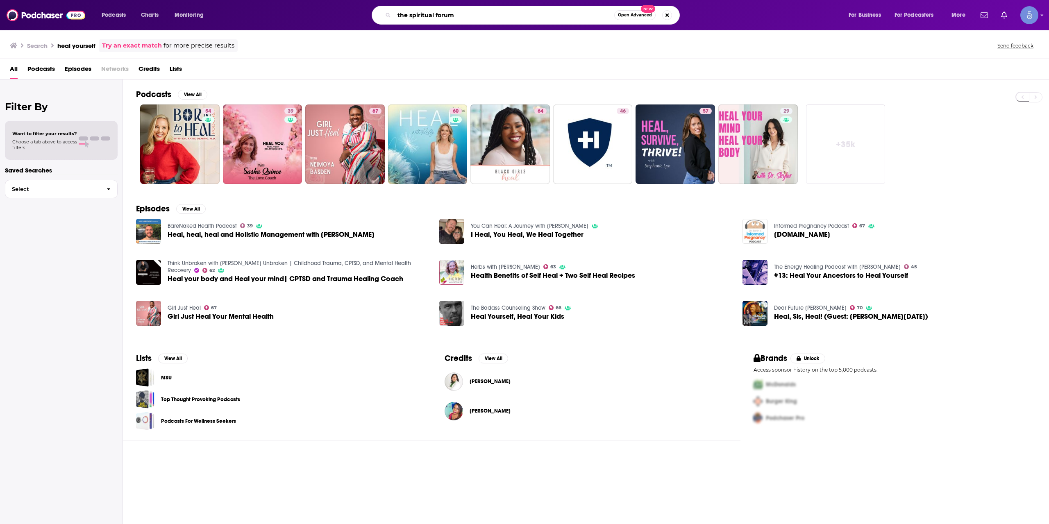 This screenshot has height=524, width=1049. What do you see at coordinates (781, 401) in the screenshot?
I see `span: Burger King` at bounding box center [781, 401].